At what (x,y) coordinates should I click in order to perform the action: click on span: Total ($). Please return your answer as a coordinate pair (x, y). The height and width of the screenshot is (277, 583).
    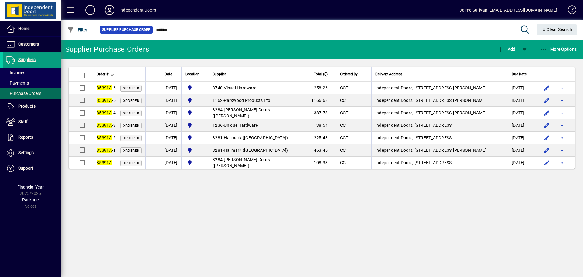
    Looking at the image, I should click on (321, 74).